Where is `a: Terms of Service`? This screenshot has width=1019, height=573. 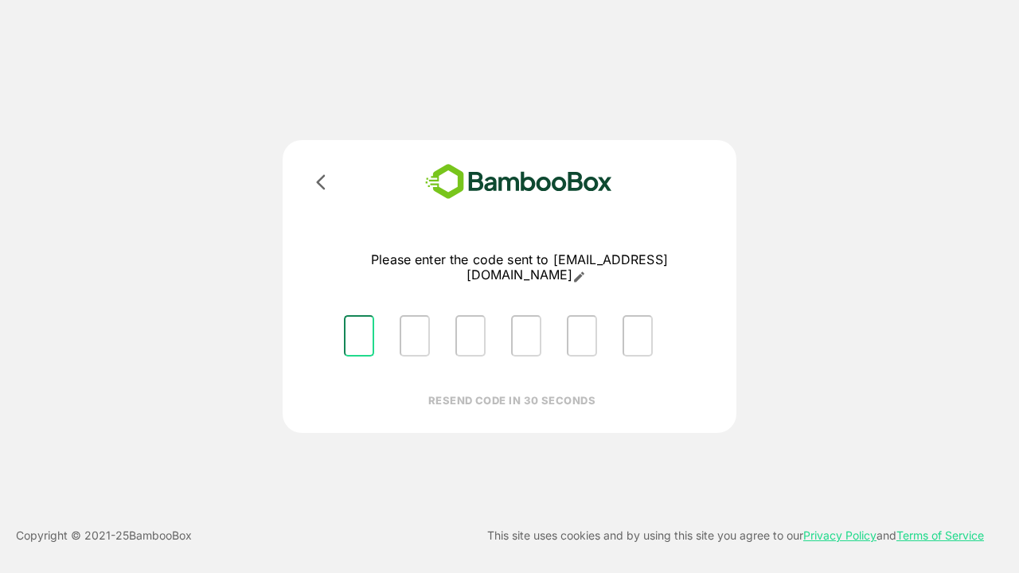
a: Terms of Service is located at coordinates (940, 535).